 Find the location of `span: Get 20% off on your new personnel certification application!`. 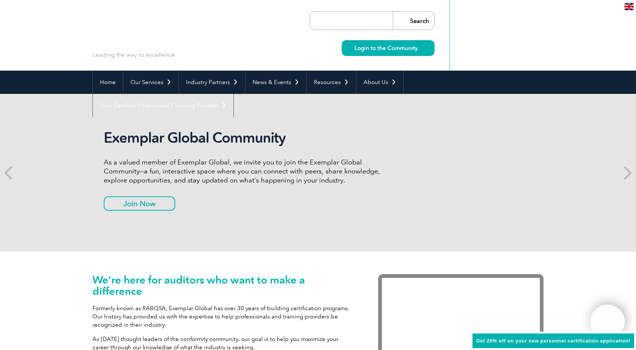

span: Get 20% off on your new personnel certification application! is located at coordinates (553, 341).